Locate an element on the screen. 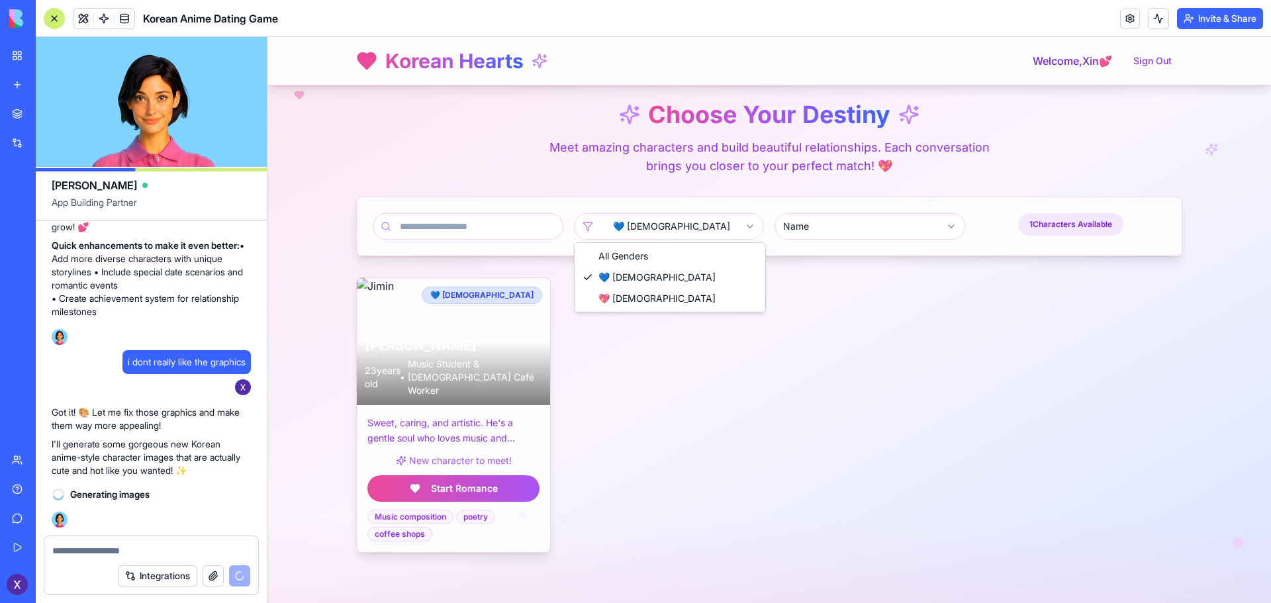 This screenshot has width=1271, height=603. img: logo is located at coordinates (50, 19).